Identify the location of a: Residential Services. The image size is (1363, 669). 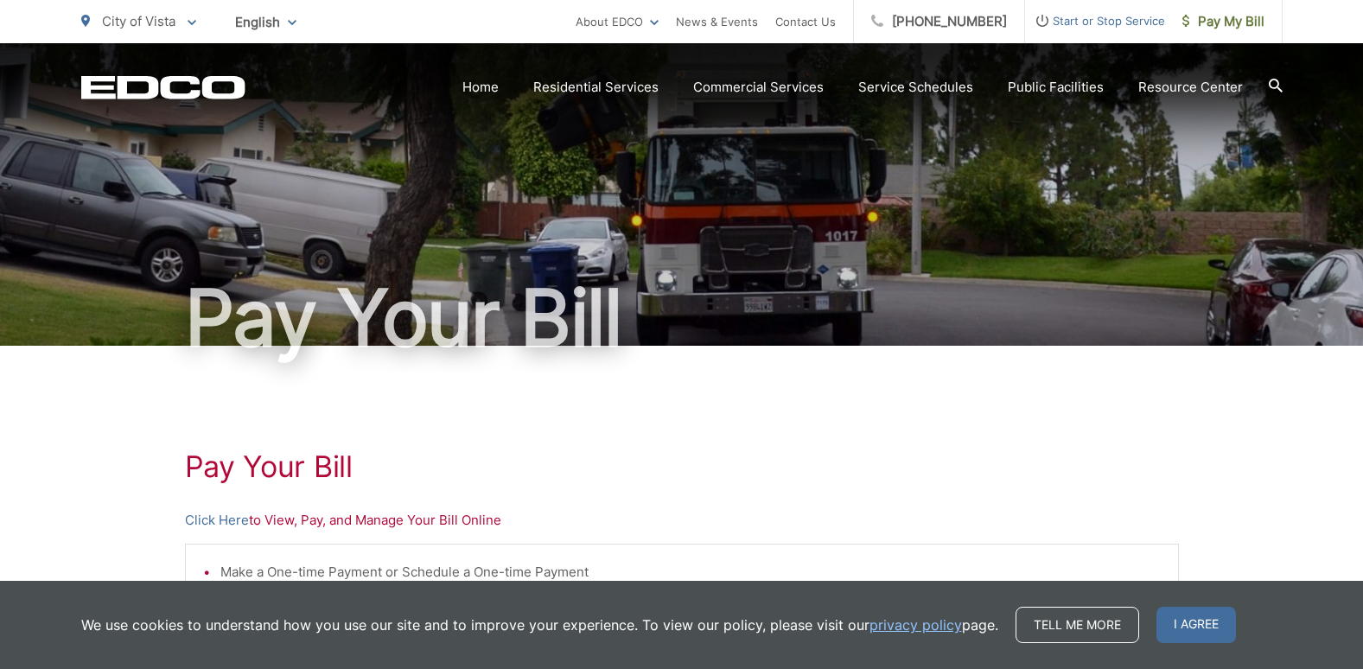
(595, 87).